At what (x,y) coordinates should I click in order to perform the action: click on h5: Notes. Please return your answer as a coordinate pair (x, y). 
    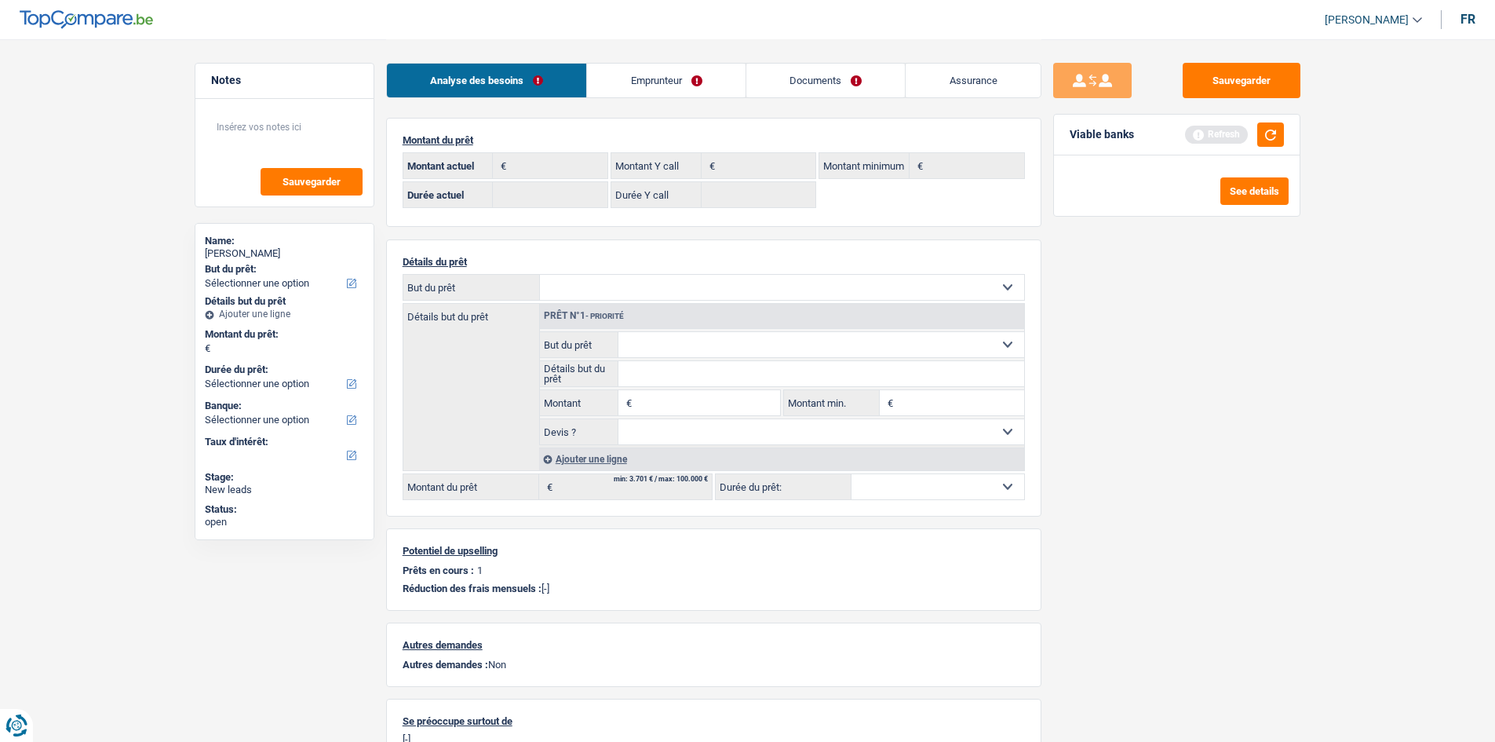
    Looking at the image, I should click on (284, 80).